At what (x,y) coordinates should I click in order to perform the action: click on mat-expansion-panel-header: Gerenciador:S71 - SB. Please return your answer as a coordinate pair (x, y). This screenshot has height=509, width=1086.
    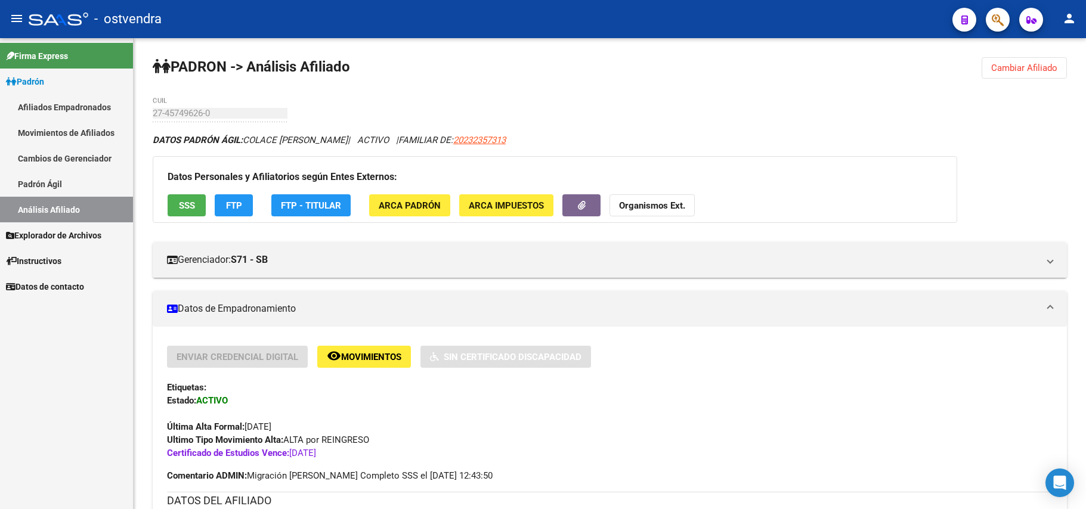
    Looking at the image, I should click on (610, 260).